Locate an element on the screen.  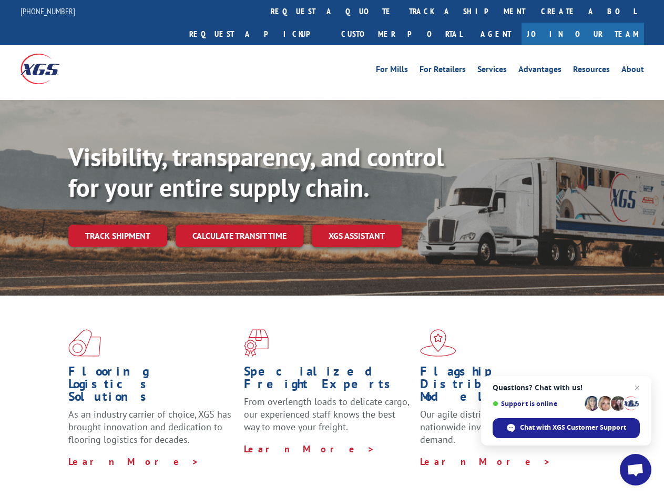
a: XGS ASSISTANT is located at coordinates (357, 236).